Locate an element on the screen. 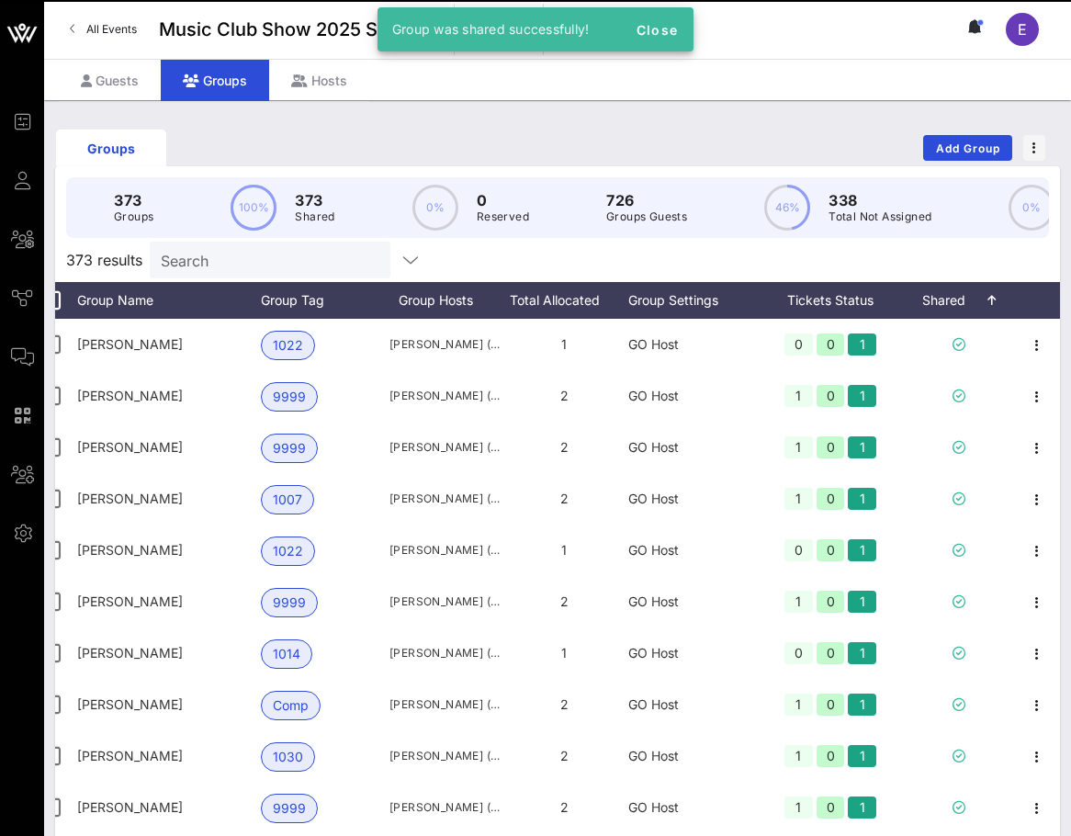 Image resolution: width=1071 pixels, height=836 pixels. span: Ali Summerville is located at coordinates (130, 755).